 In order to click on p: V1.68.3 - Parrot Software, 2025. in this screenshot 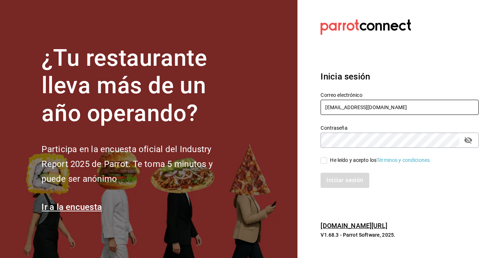, I will do `click(399, 235)`.